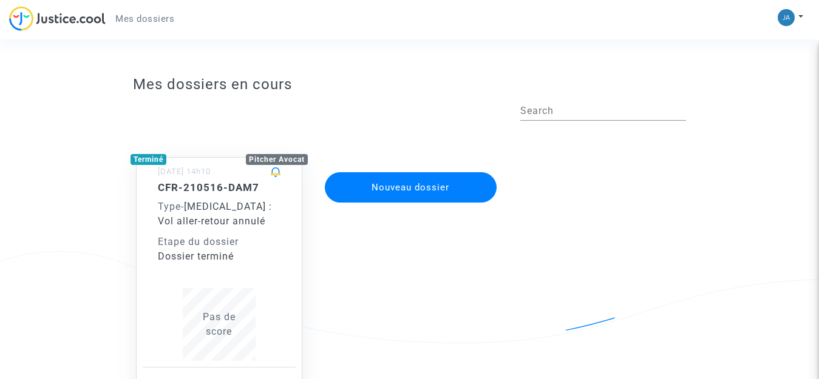  Describe the element at coordinates (411, 188) in the screenshot. I see `button: Nouveau dossier` at that location.